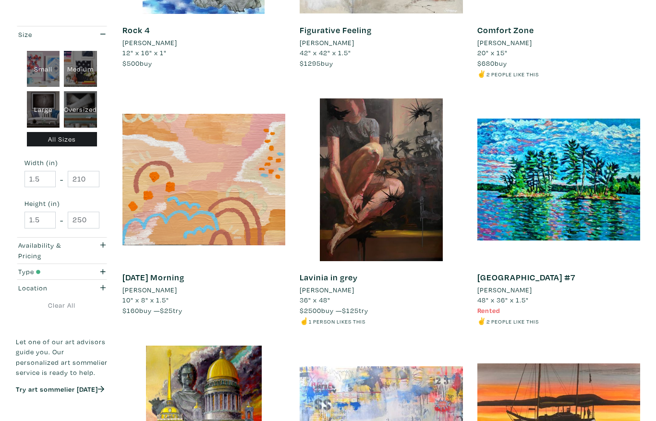  I want to click on div: Type, so click(49, 272).